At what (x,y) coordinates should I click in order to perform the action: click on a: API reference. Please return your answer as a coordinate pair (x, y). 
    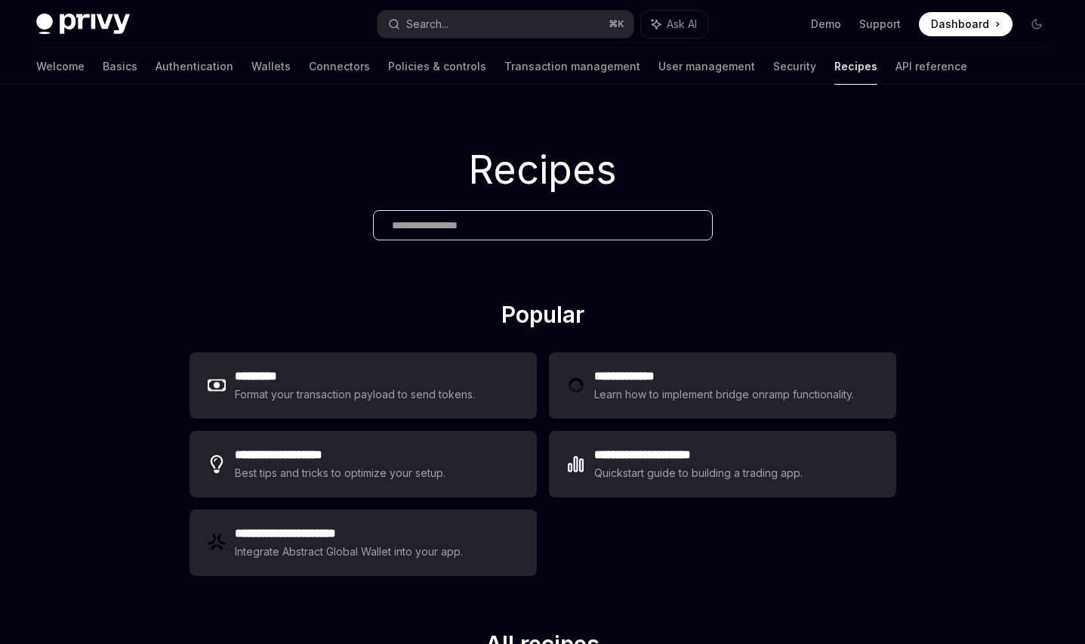
    Looking at the image, I should click on (931, 66).